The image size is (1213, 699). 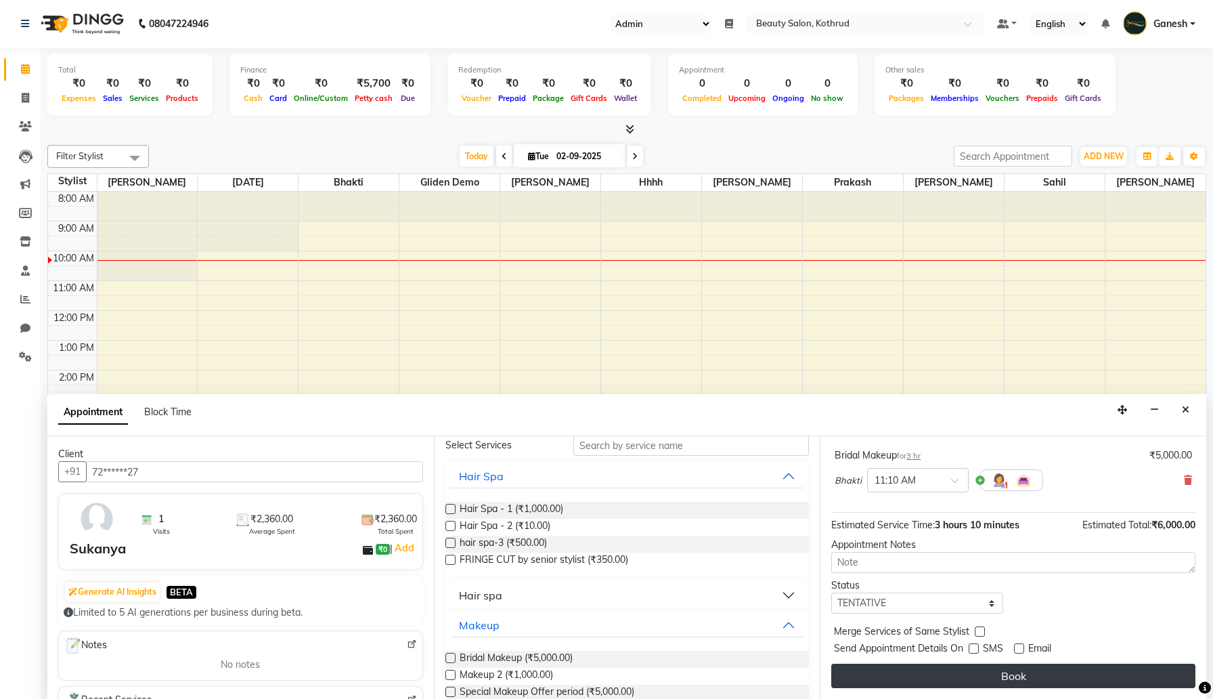 I want to click on button: Close, so click(x=1185, y=410).